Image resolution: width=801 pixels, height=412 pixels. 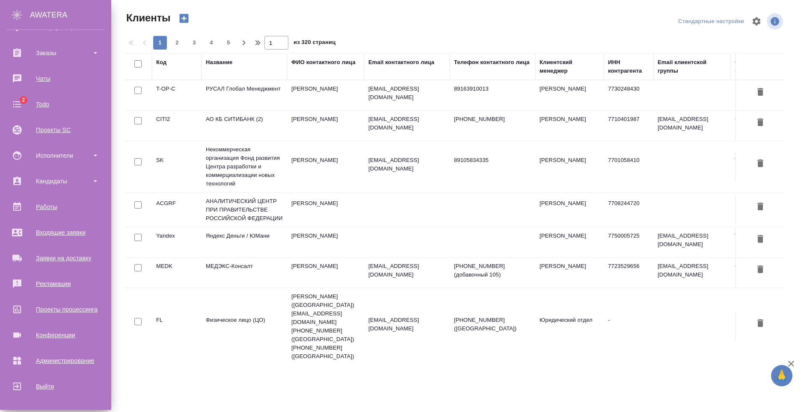 What do you see at coordinates (570, 67) in the screenshot?
I see `div: Клиентский менеджер` at bounding box center [570, 67].